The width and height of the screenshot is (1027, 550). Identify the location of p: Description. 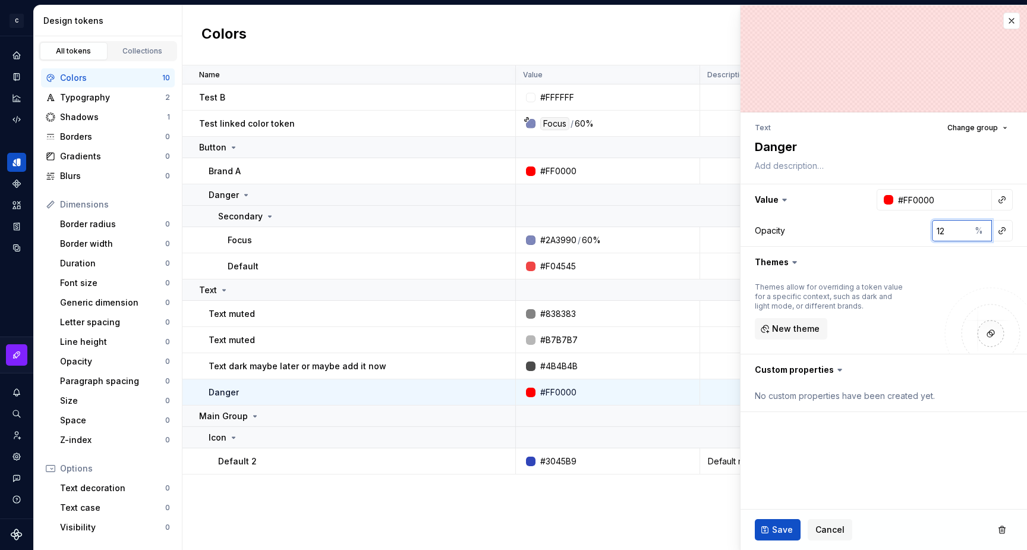
(728, 75).